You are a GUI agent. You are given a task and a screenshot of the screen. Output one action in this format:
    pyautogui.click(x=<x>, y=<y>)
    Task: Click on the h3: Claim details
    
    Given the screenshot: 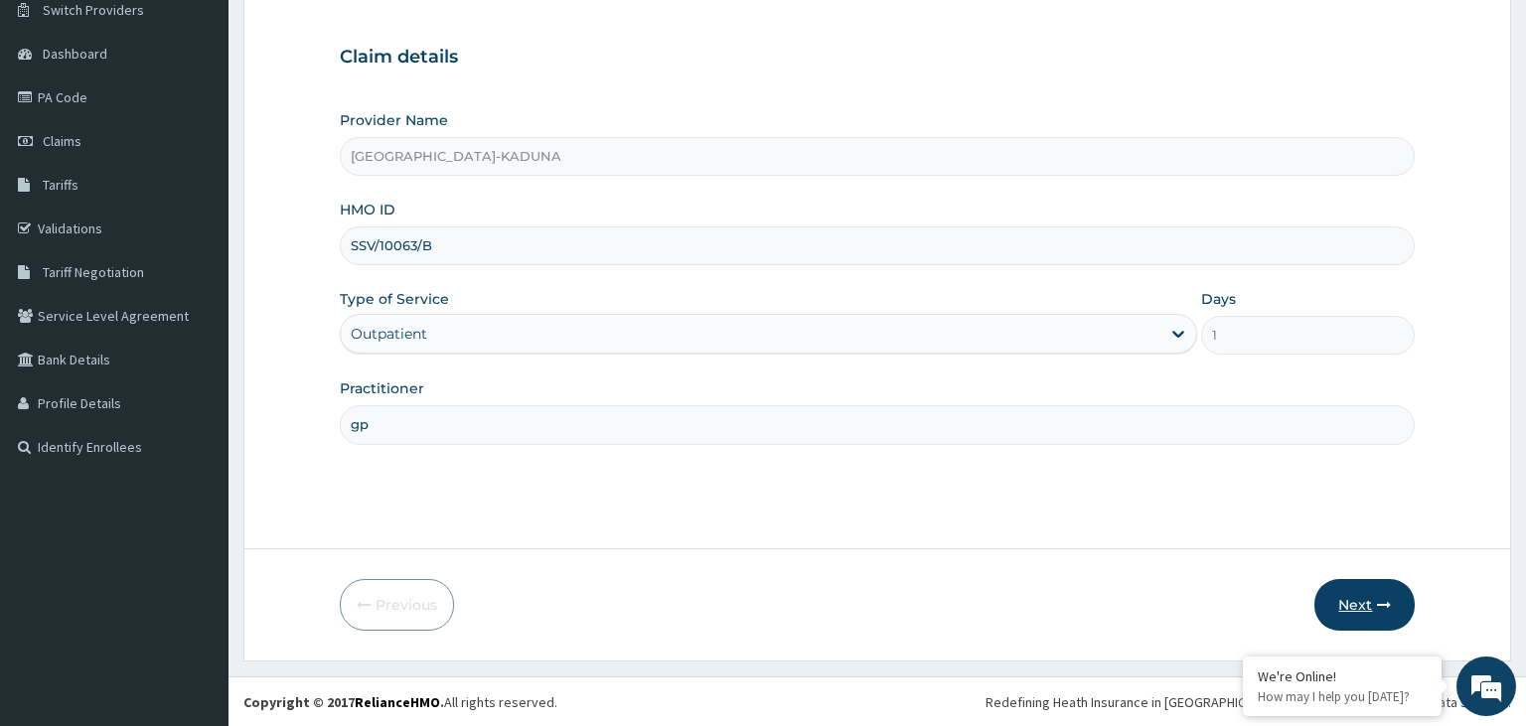 What is the action you would take?
    pyautogui.click(x=877, y=58)
    